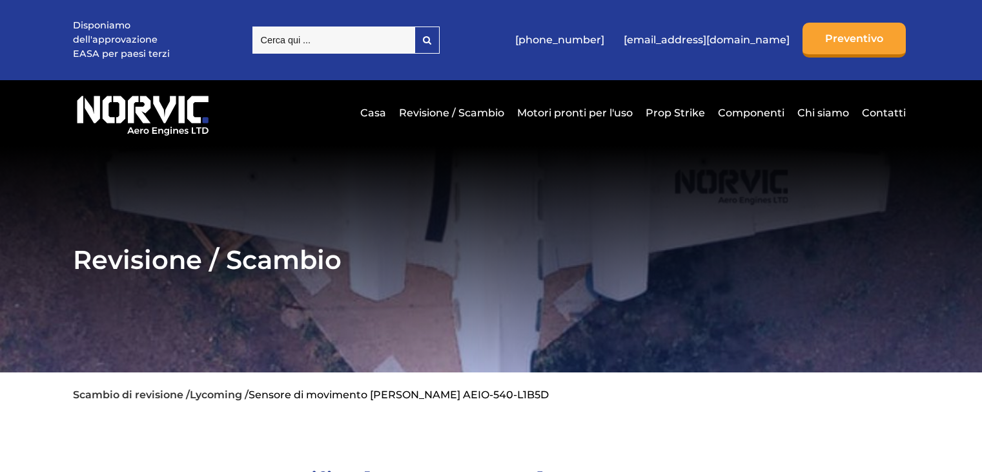 Image resolution: width=982 pixels, height=472 pixels. I want to click on input: Cerca qui ..., so click(333, 40).